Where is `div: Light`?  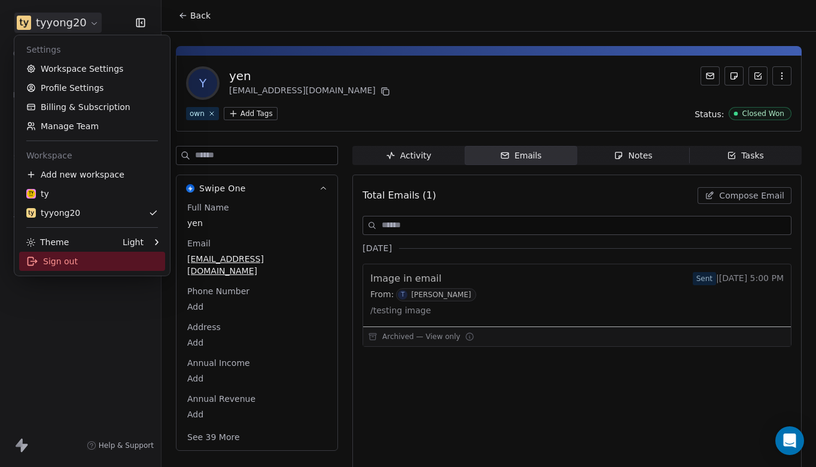 div: Light is located at coordinates (133, 242).